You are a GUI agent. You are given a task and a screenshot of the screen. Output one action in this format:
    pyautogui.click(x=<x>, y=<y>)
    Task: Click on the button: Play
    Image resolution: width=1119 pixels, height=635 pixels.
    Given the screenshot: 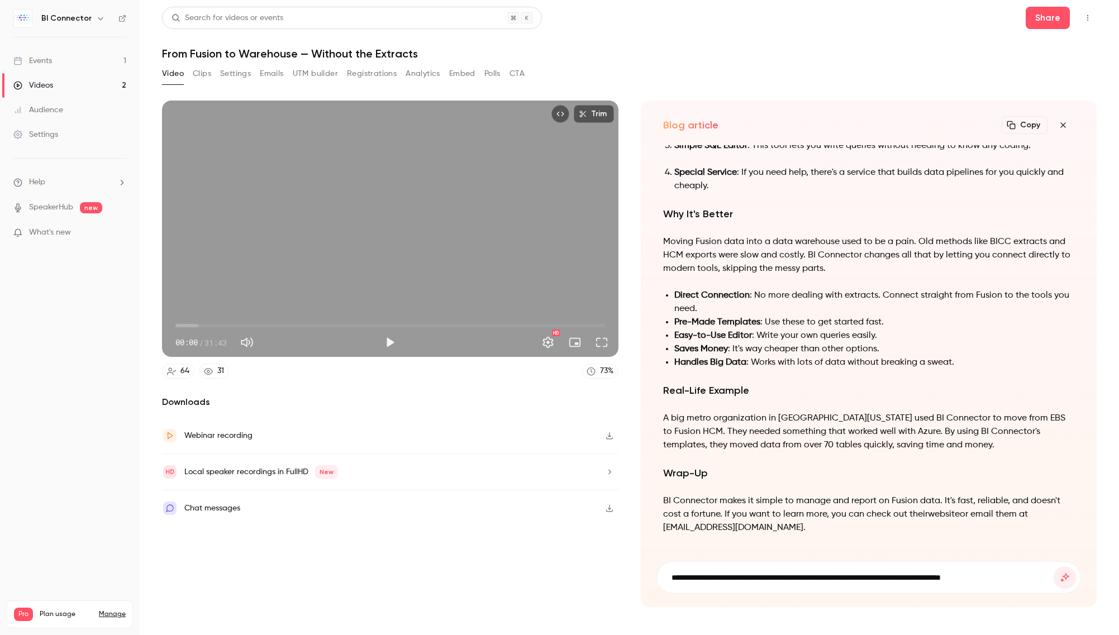 What is the action you would take?
    pyautogui.click(x=390, y=343)
    